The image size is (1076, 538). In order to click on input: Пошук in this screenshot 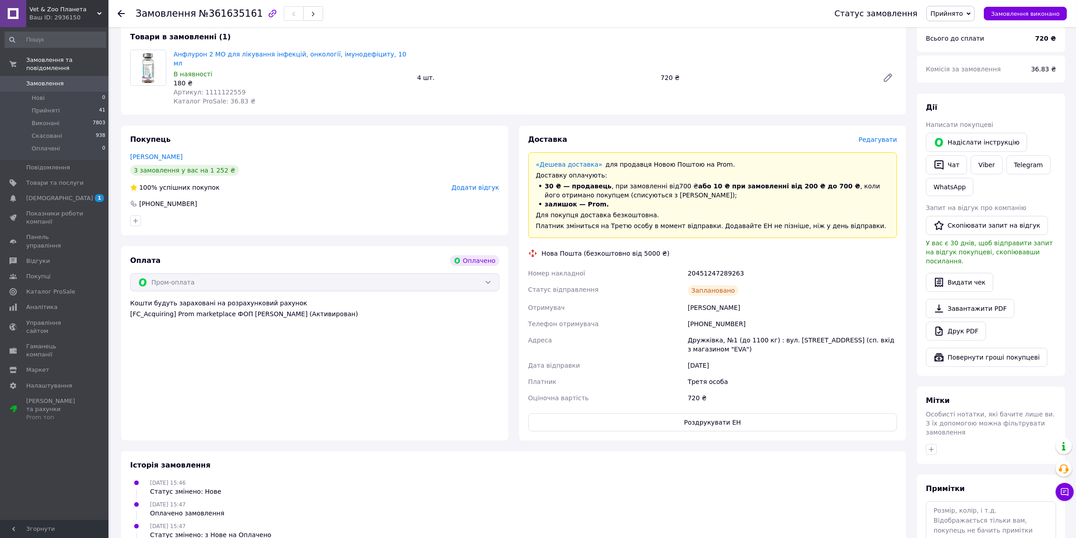, I will do `click(55, 40)`.